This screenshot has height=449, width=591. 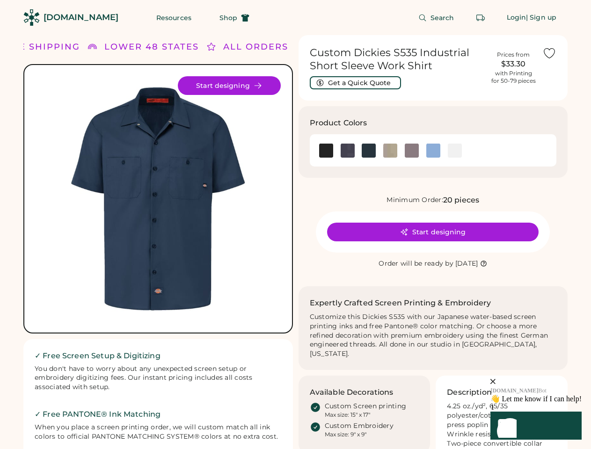 What do you see at coordinates (347, 415) in the screenshot?
I see `div: Max size: 15" x 17"` at bounding box center [347, 415].